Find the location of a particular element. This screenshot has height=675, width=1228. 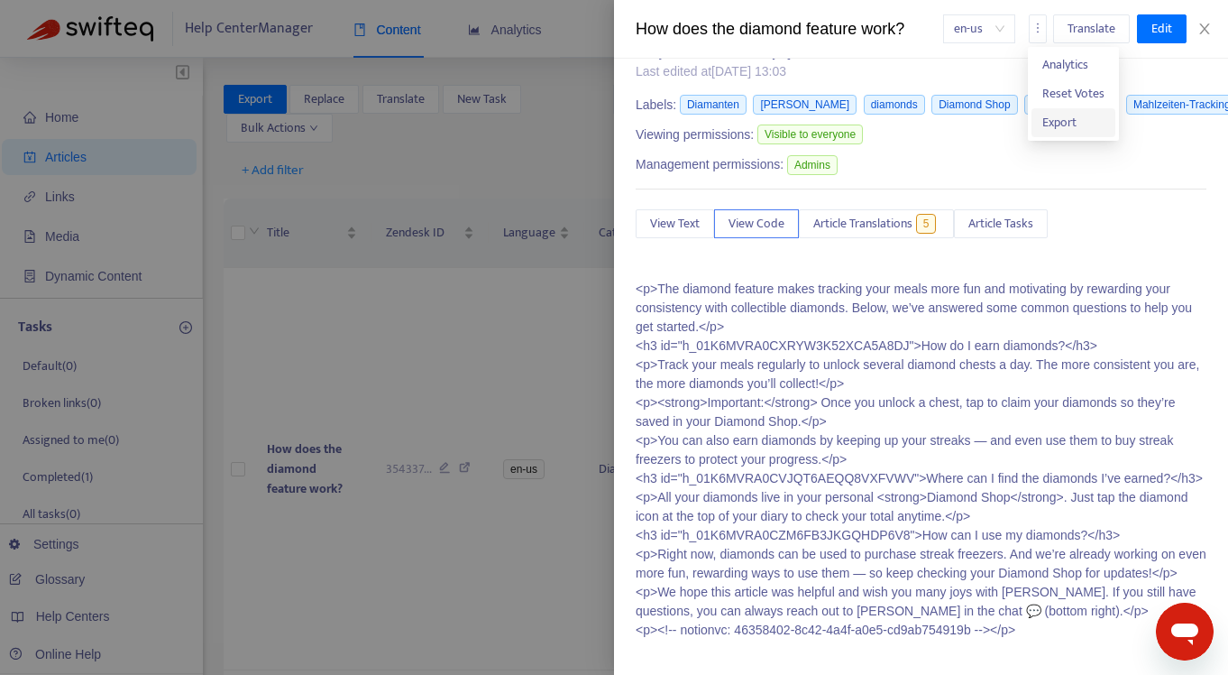

span: 5 is located at coordinates (926, 224).